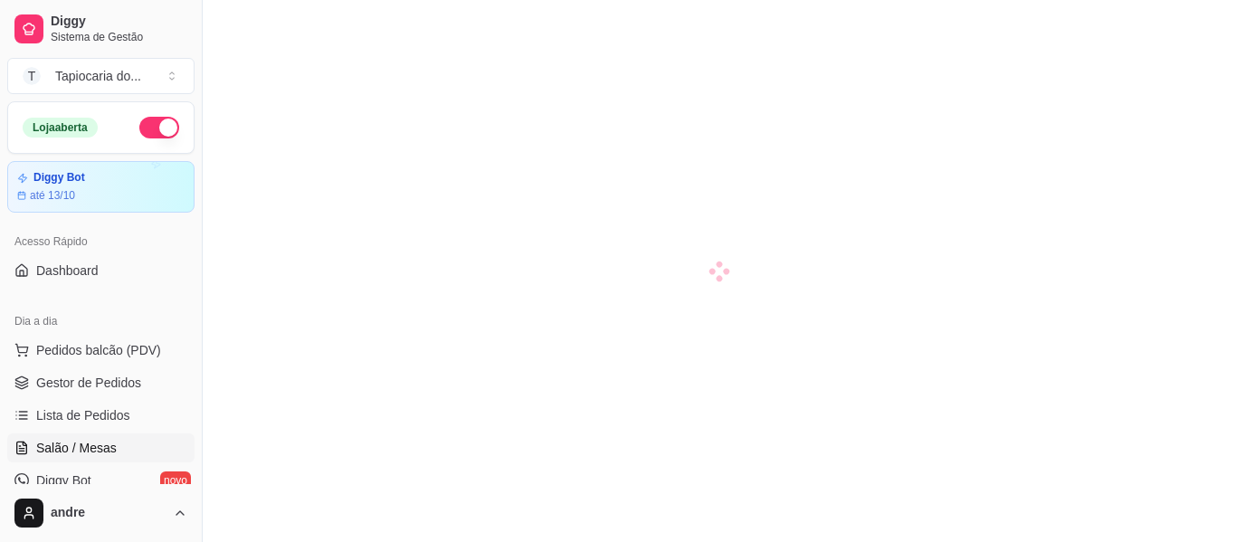 The height and width of the screenshot is (542, 1236). Describe the element at coordinates (98, 76) in the screenshot. I see `div: Tapiocaria do ...` at that location.